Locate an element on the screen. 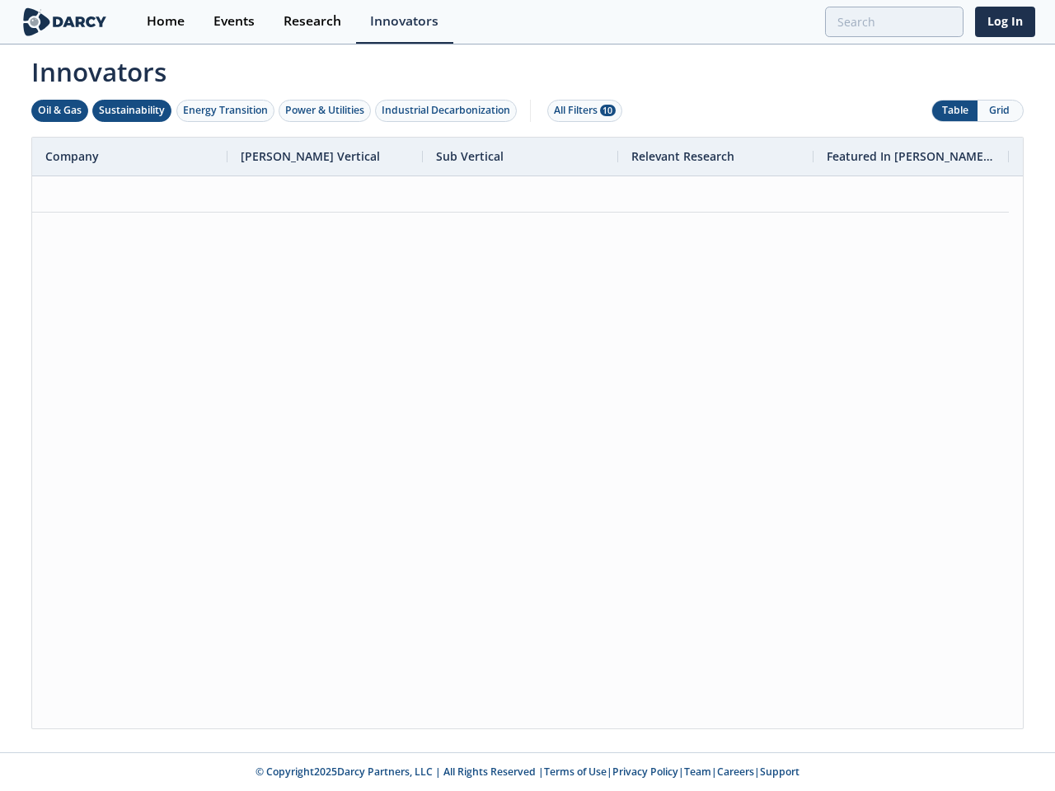 This screenshot has width=1055, height=791. p: © Copyright 2025 Darcy Partners, LLC | All Rights Reserved | | | | | is located at coordinates (527, 772).